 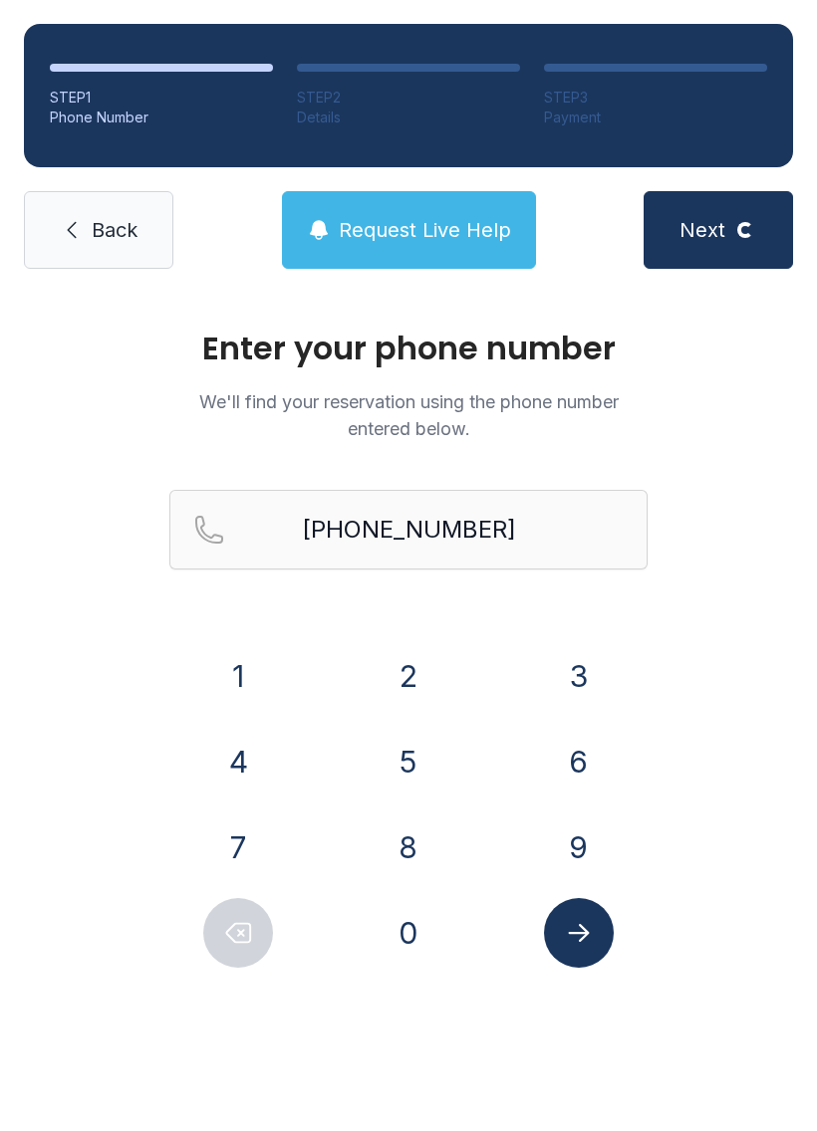 I want to click on span: Next, so click(x=702, y=230).